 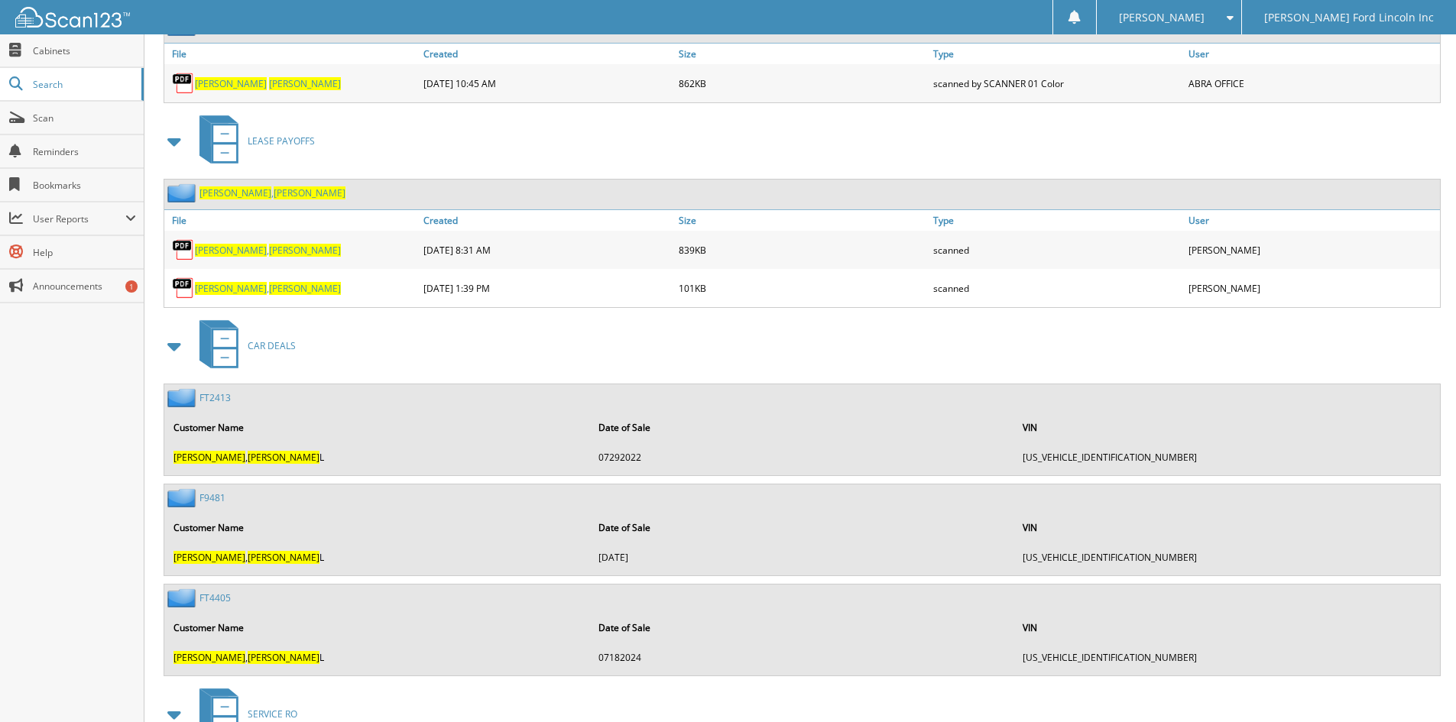 I want to click on span: SERVICE RO, so click(x=272, y=714).